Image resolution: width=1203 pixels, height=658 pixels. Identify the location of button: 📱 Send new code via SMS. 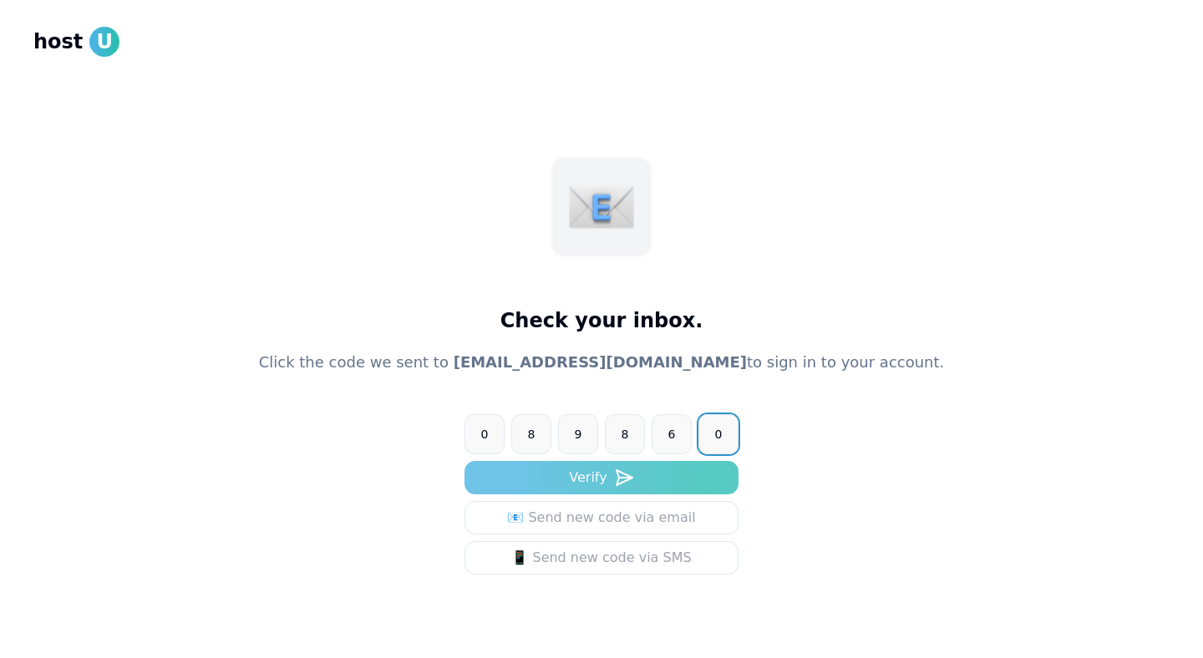
(601, 558).